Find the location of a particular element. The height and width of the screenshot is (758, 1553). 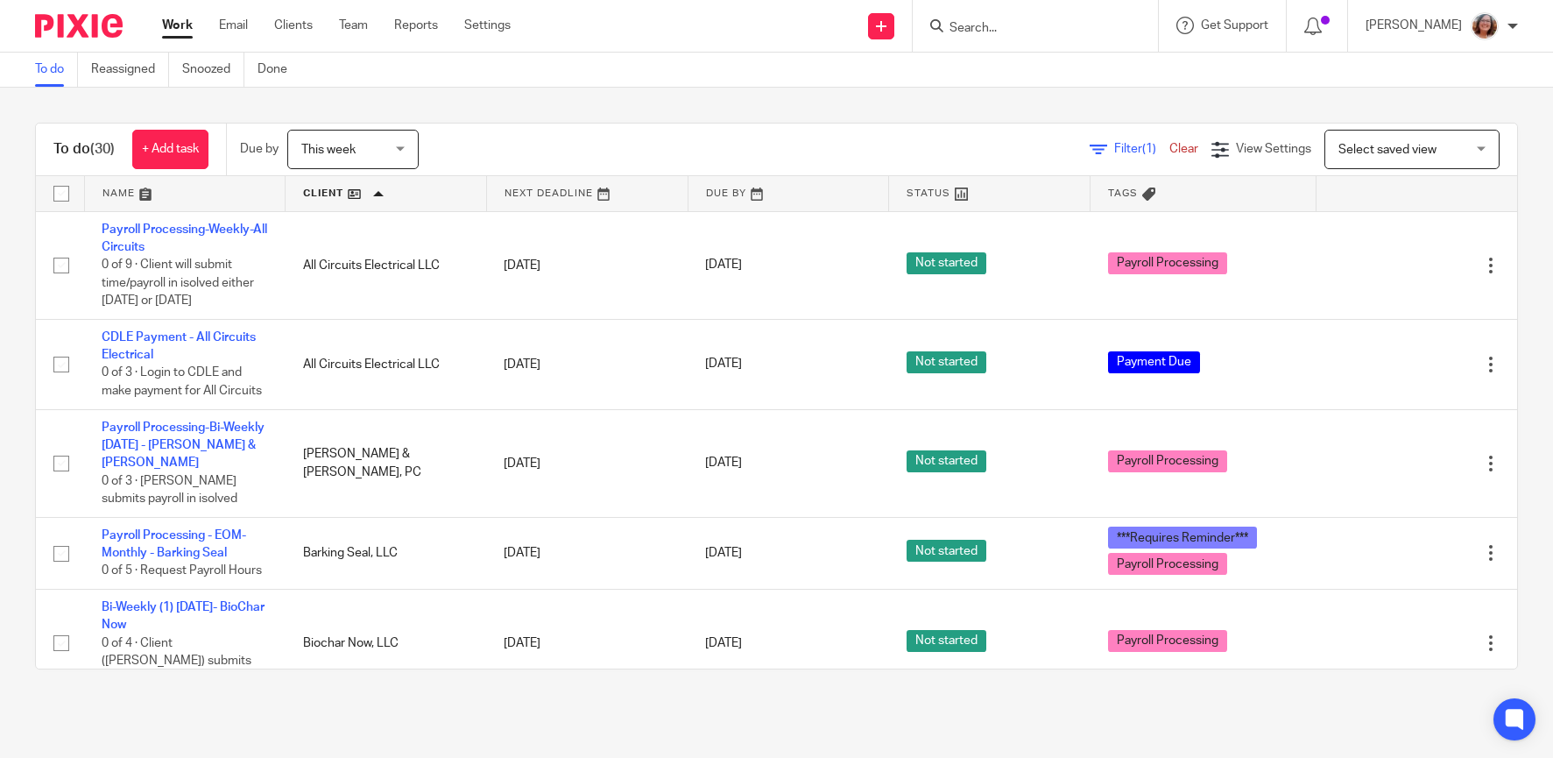

a: Snoozed is located at coordinates (213, 69).